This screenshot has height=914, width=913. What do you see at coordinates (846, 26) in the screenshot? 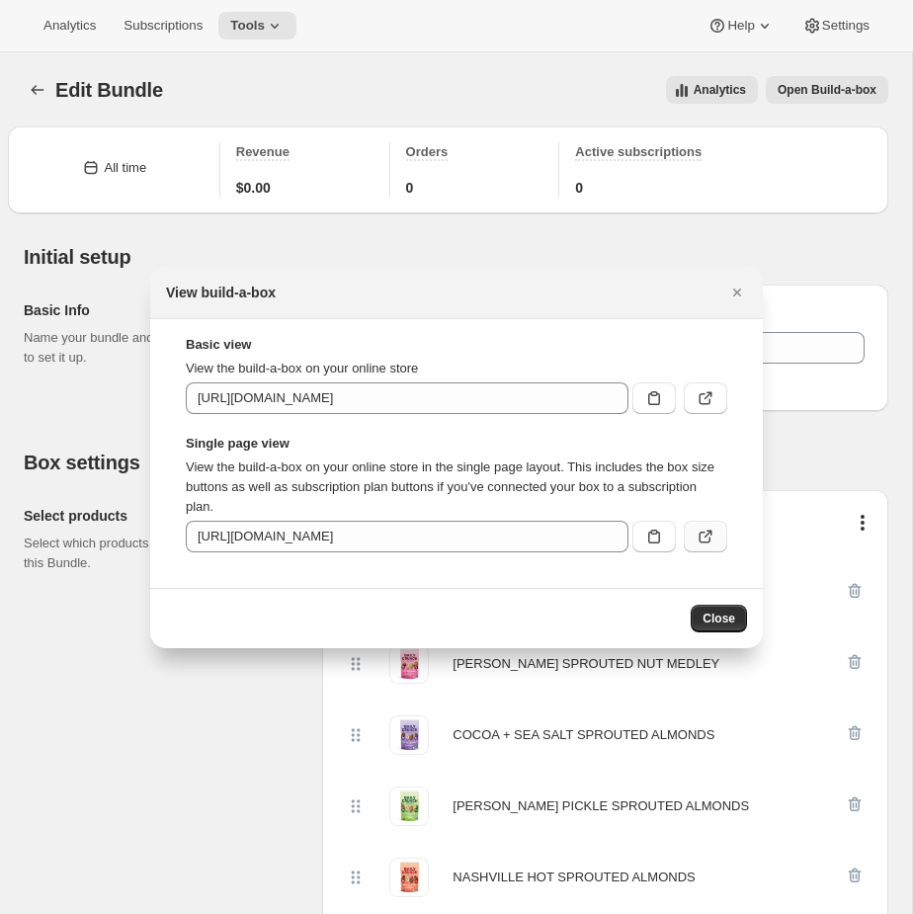
I see `span: Settings` at bounding box center [846, 26].